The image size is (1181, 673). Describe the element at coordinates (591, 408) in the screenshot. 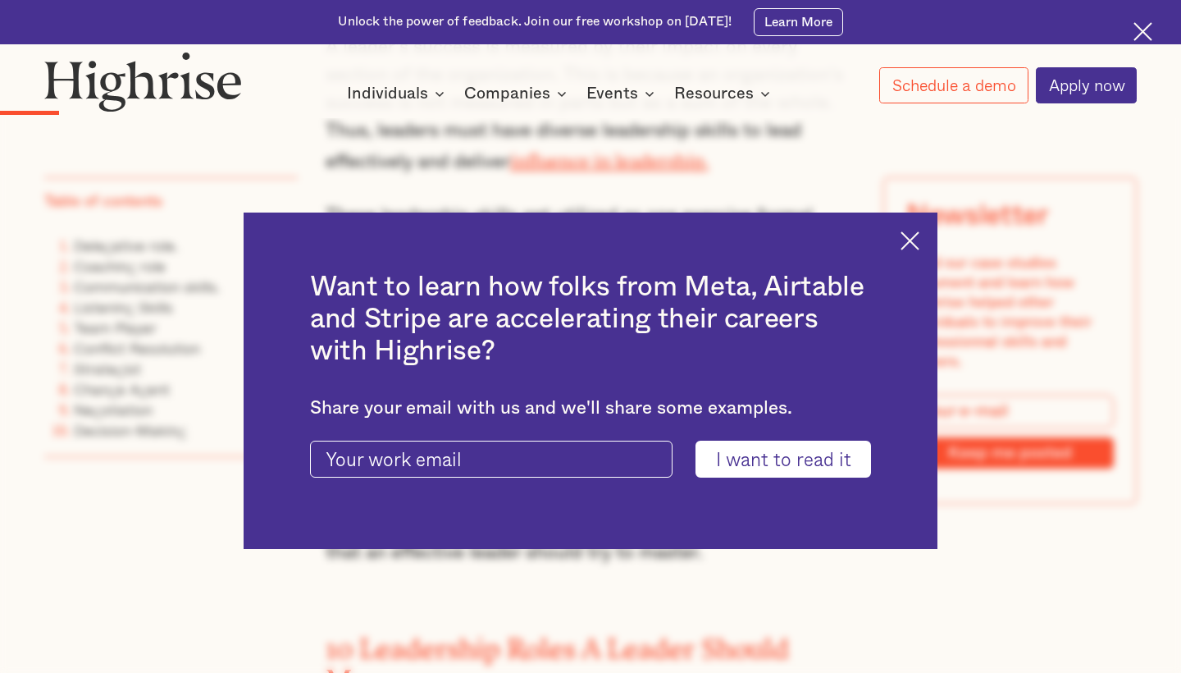

I see `div: Share your email with us and we'll share some examples.` at that location.